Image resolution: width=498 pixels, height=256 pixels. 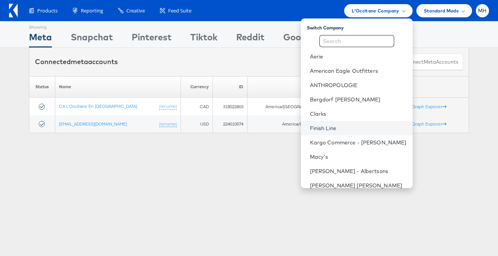 I want to click on button: ConnectmetaAccounts, so click(x=431, y=62).